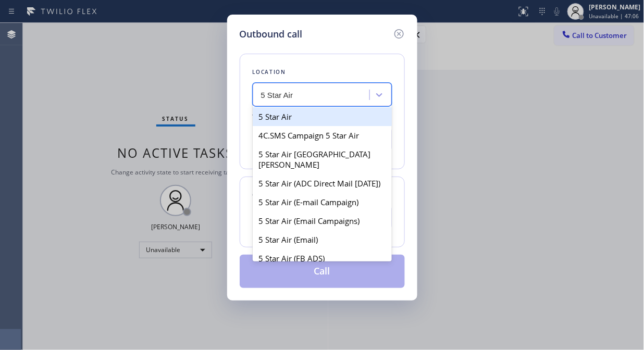  I want to click on div: 5 Star Air, so click(322, 117).